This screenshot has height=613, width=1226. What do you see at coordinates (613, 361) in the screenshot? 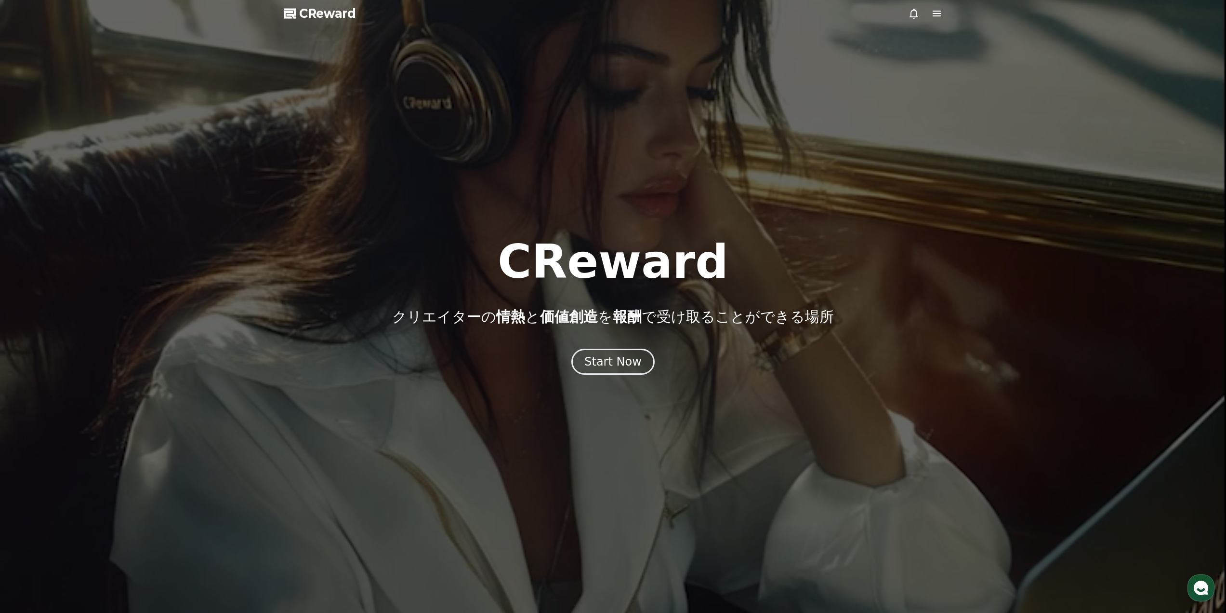
I see `button: Start Now` at bounding box center [613, 361].